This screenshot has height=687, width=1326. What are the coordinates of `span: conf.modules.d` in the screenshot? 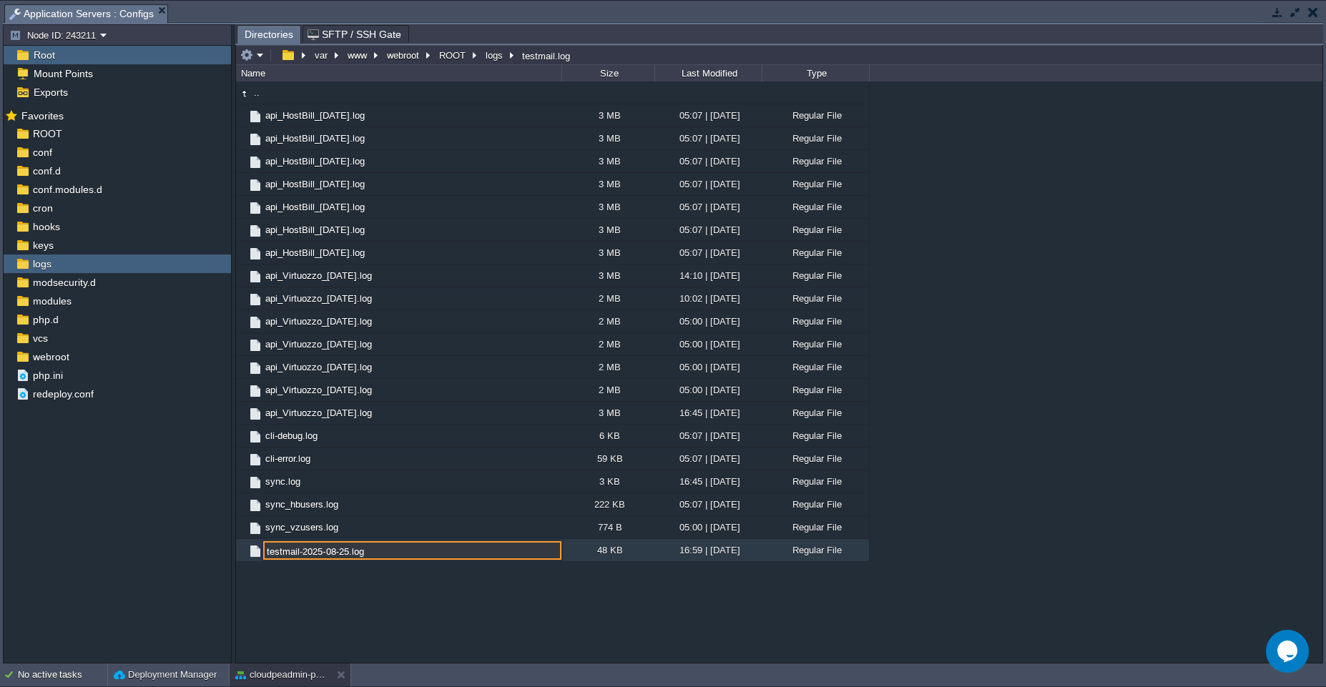 It's located at (67, 190).